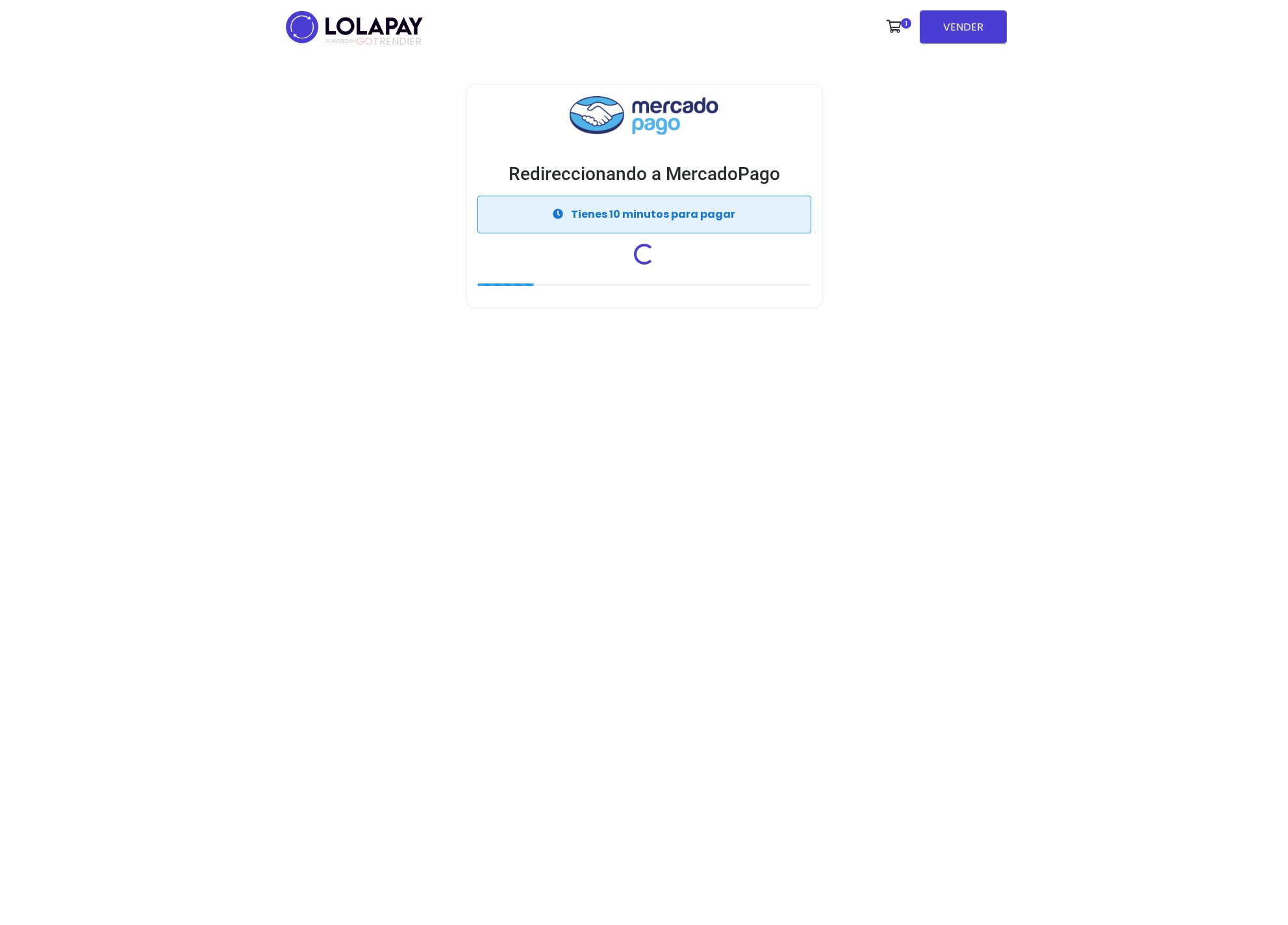 The image size is (1288, 925). Describe the element at coordinates (906, 24) in the screenshot. I see `span: 1` at that location.